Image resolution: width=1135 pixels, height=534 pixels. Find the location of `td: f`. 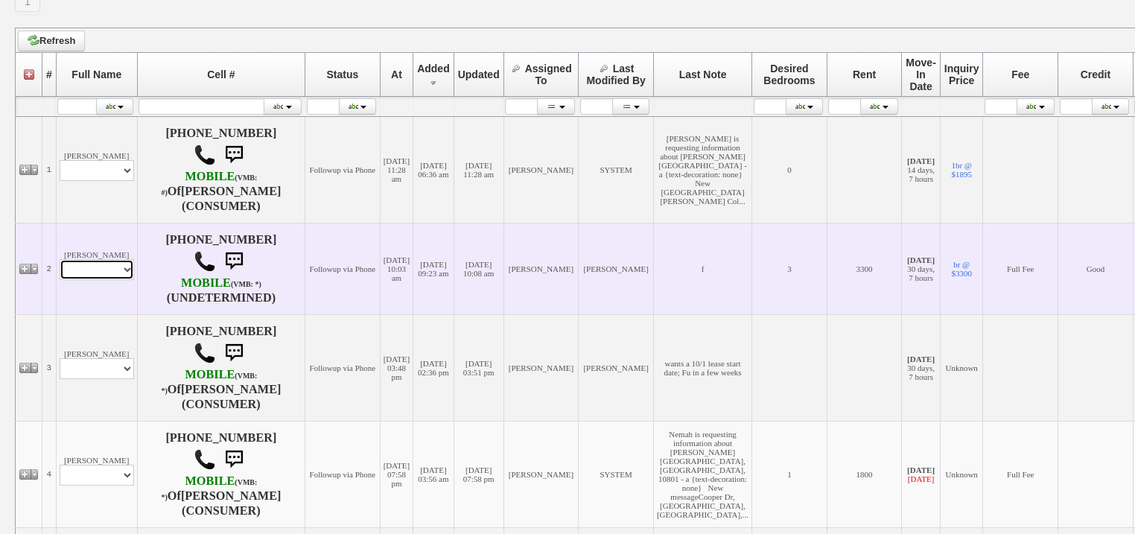

td: f is located at coordinates (702, 268).